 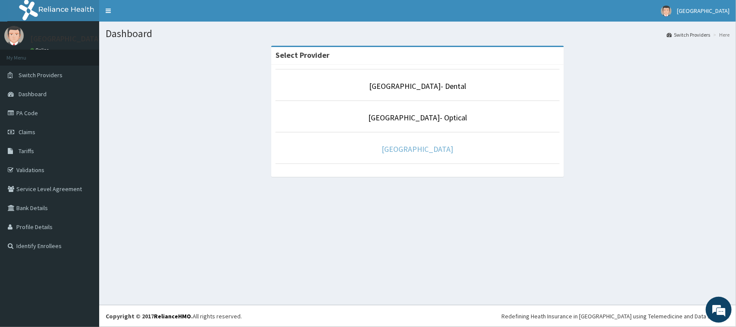 I want to click on span: Dashboard, so click(x=32, y=94).